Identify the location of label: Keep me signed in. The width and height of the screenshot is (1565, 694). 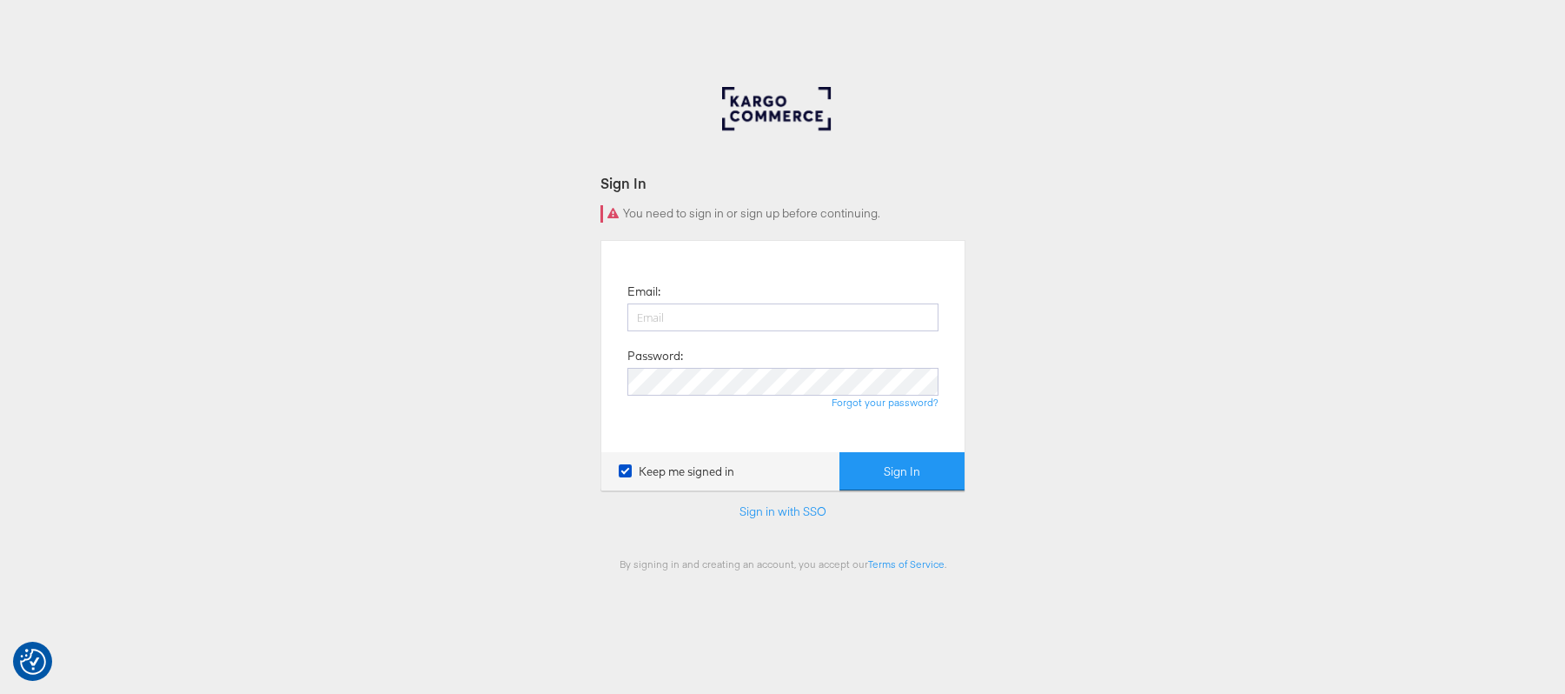
(676, 471).